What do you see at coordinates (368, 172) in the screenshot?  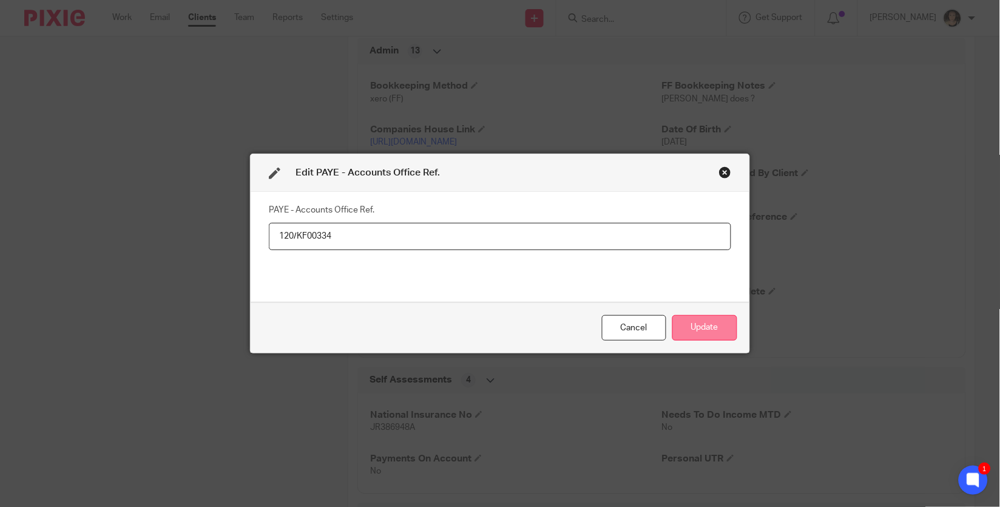 I see `span: Edit PAYE - Accounts Office Ref.` at bounding box center [368, 172].